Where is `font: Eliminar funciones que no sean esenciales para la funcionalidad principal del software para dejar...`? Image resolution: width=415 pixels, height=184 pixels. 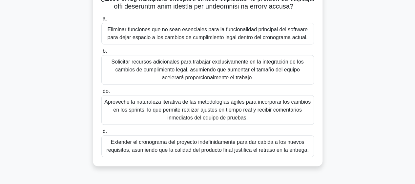
font: Eliminar funciones que no sean esenciales para la funcionalidad principal del software para dejar... is located at coordinates (207, 33).